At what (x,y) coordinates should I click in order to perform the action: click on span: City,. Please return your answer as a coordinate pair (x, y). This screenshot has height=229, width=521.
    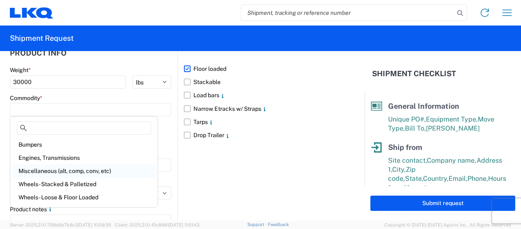
    Looking at the image, I should click on (399, 169).